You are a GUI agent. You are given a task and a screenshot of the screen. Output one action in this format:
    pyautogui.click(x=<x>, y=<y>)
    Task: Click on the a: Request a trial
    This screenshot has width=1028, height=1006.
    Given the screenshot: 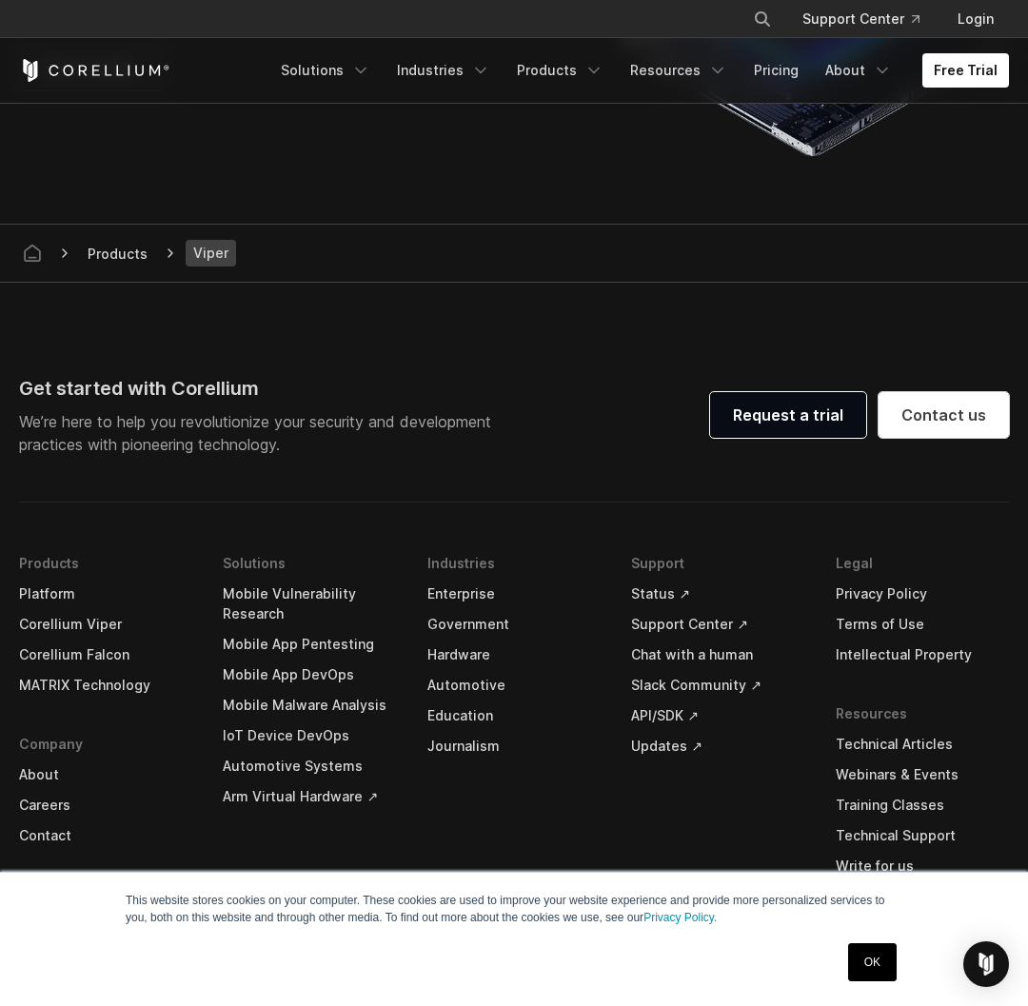 What is the action you would take?
    pyautogui.click(x=788, y=415)
    